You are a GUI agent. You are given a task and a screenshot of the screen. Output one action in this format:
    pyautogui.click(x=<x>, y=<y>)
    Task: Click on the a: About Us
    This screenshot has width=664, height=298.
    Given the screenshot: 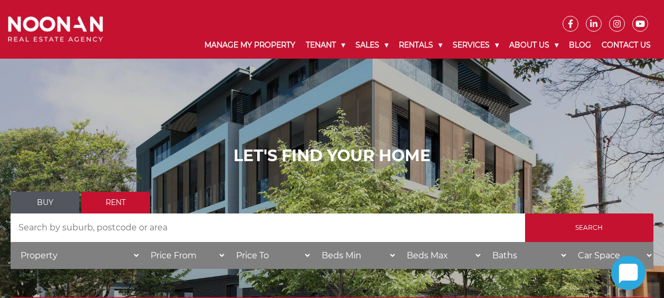 What is the action you would take?
    pyautogui.click(x=533, y=45)
    